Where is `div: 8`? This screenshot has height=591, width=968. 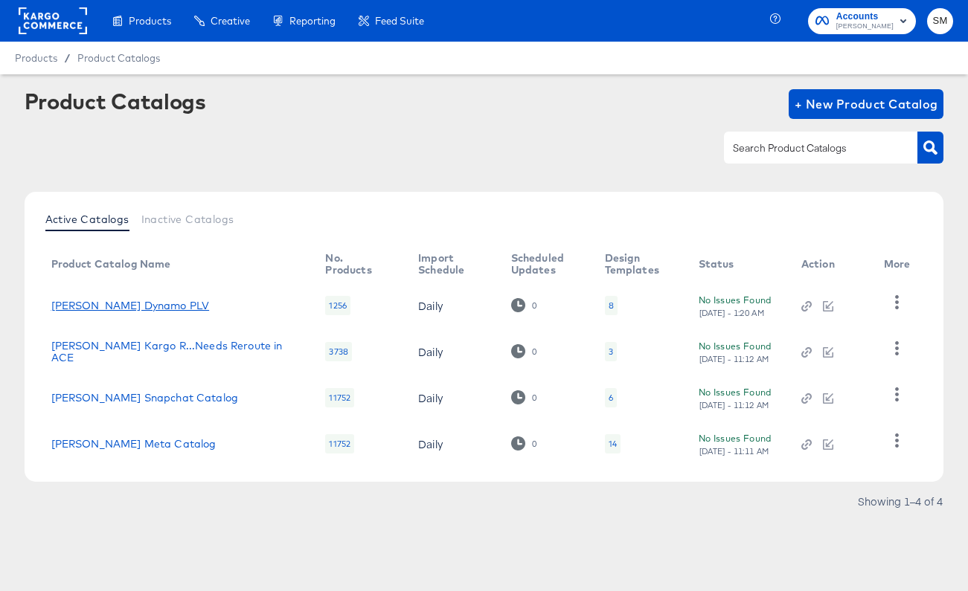
div: 8 is located at coordinates (611, 306).